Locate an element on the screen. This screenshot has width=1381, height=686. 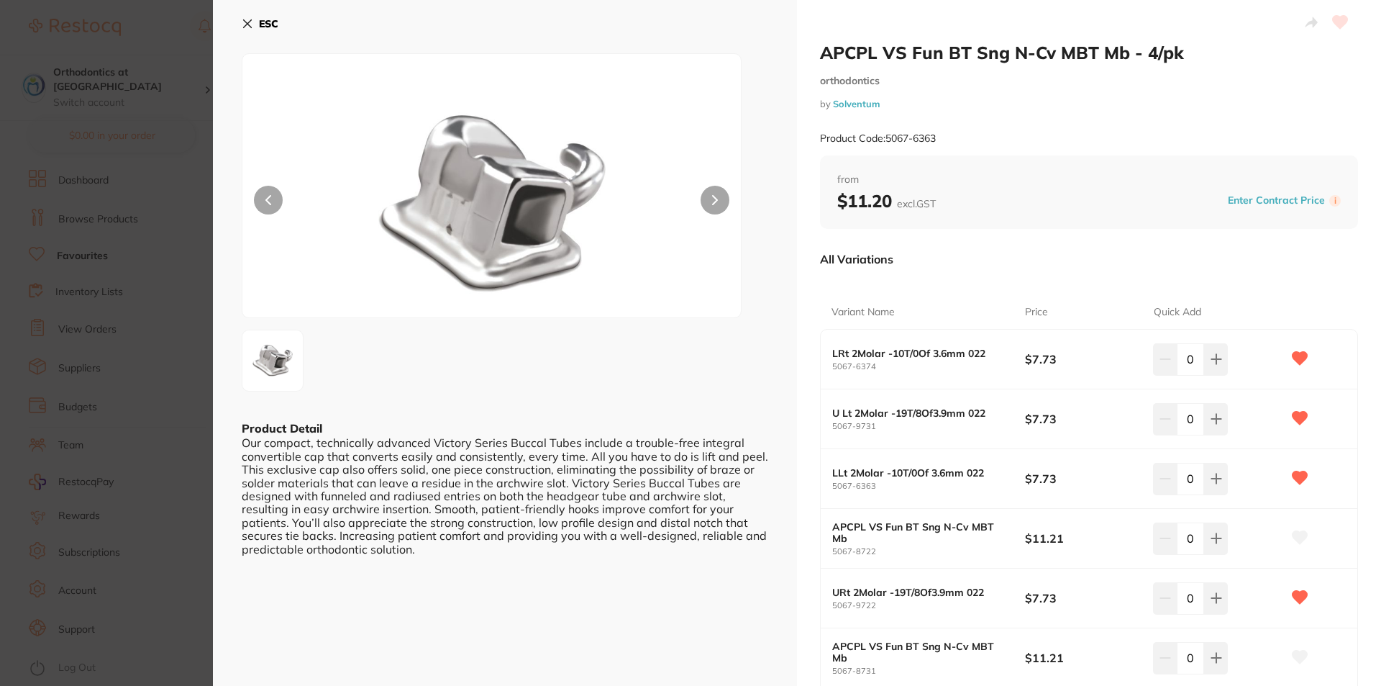
small: 5067-6374 is located at coordinates (929, 366).